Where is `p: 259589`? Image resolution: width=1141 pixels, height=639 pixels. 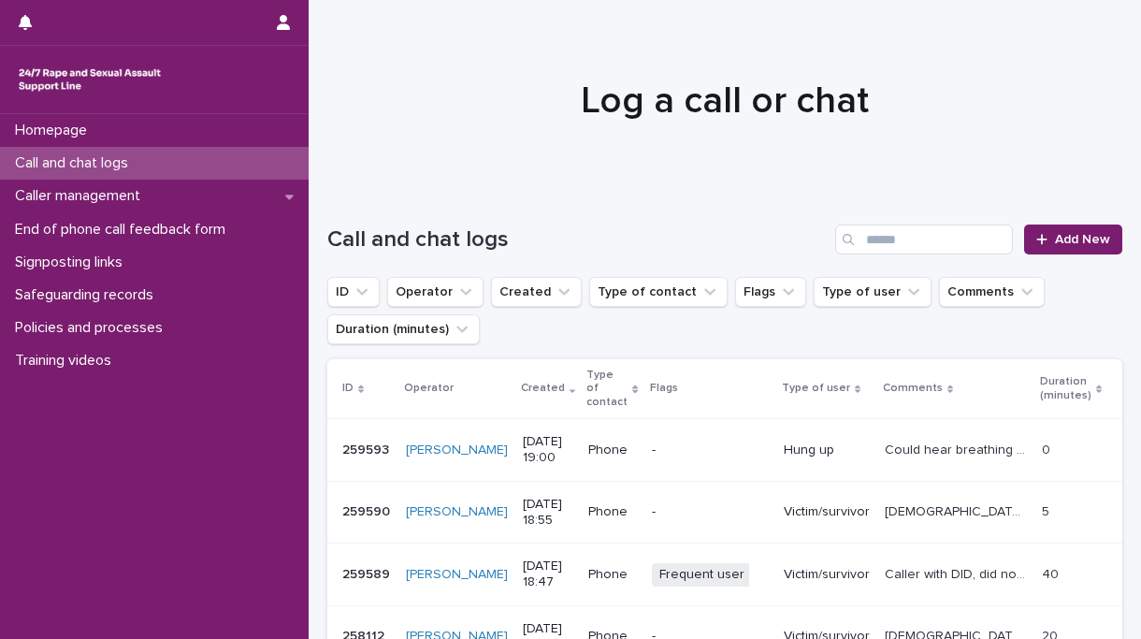
p: 259589 is located at coordinates (368, 572).